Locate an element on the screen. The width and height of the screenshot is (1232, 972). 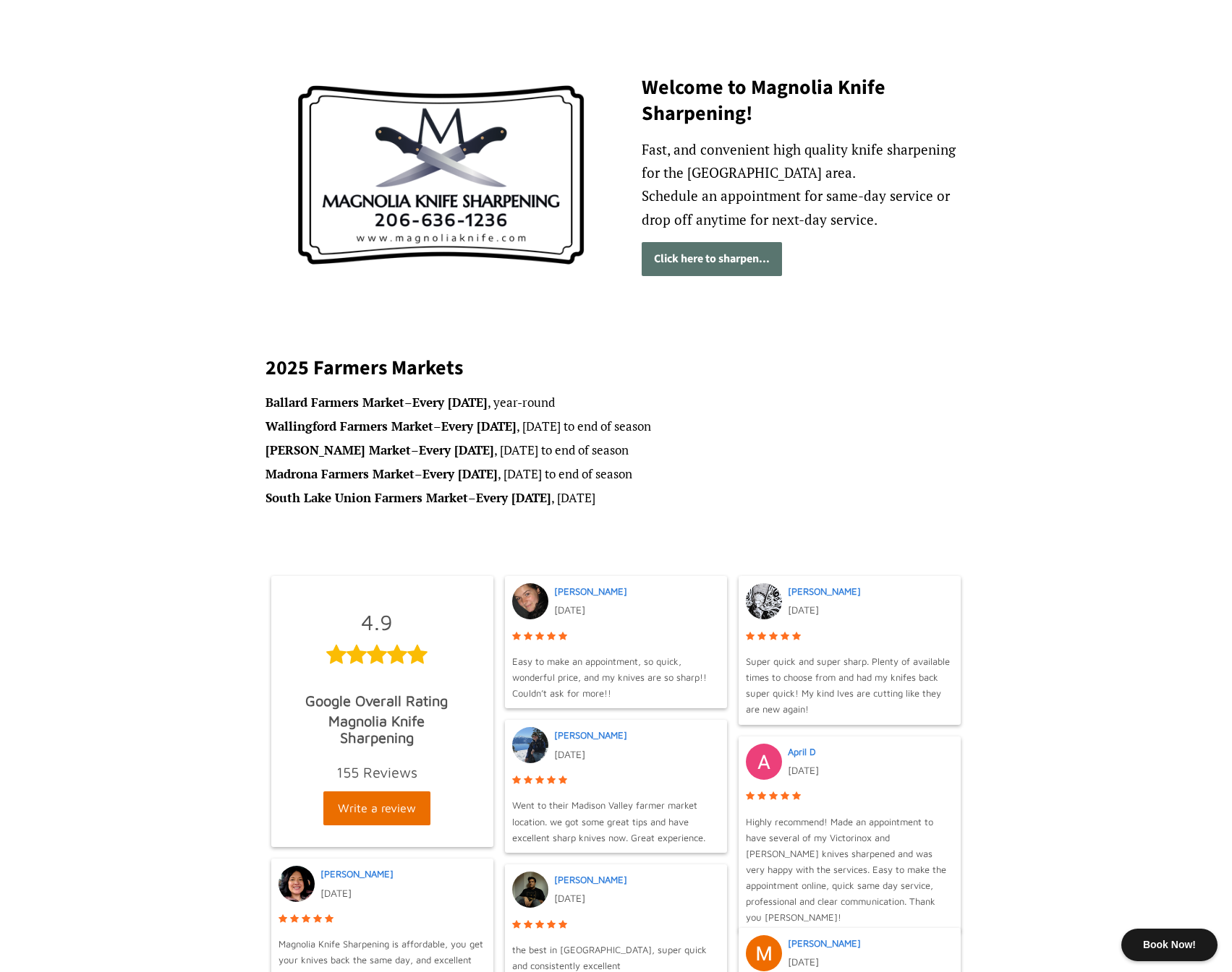
li: – , year-round is located at coordinates (616, 403).